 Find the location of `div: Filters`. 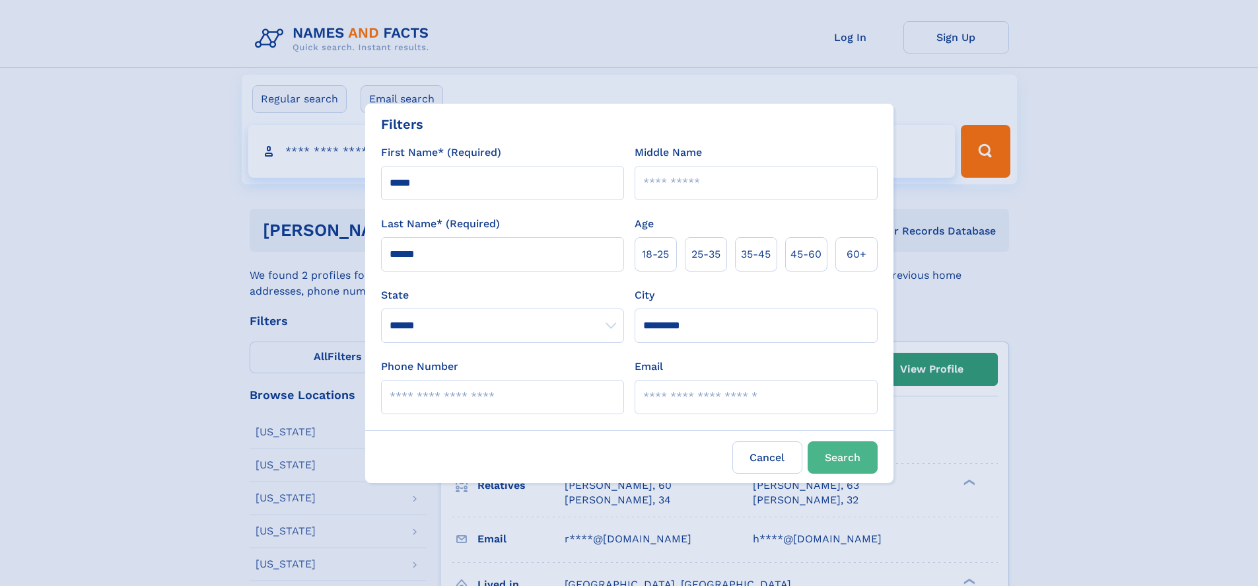

div: Filters is located at coordinates (402, 124).